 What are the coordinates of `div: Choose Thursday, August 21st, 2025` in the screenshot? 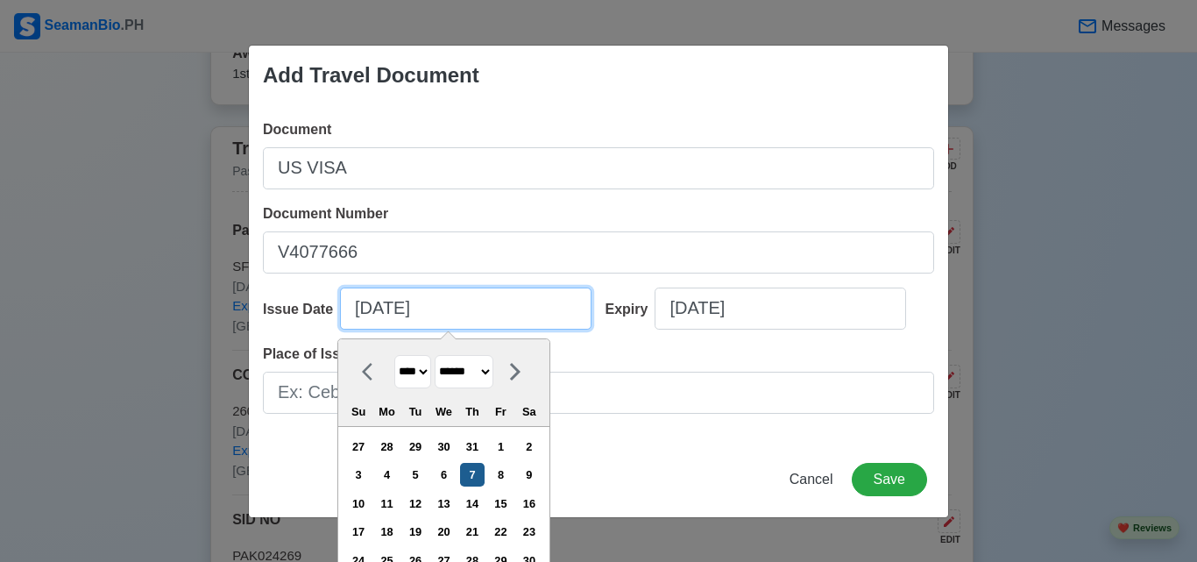 It's located at (472, 531).